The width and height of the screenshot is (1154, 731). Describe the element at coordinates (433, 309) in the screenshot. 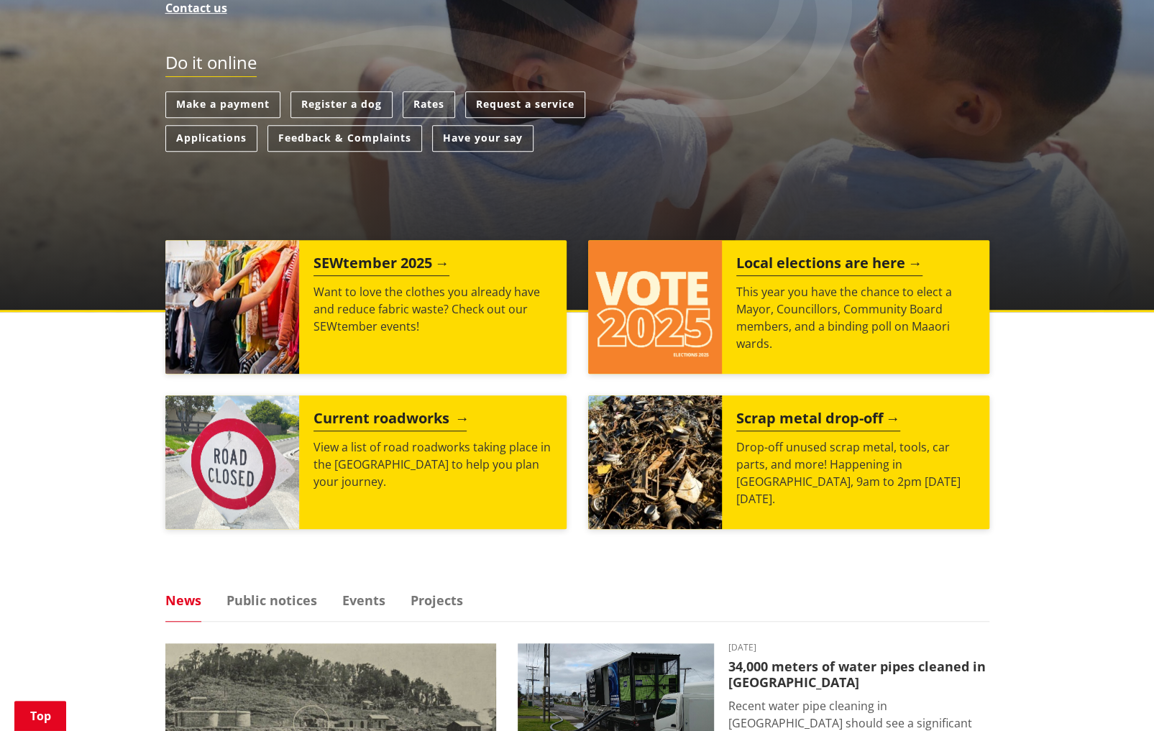

I see `p: Want to love the clothes you already have and reduce fabric waste? Check out our SEWtember events!` at that location.